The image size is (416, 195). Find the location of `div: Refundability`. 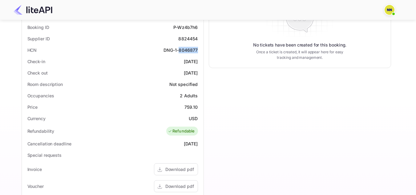

div: Refundability is located at coordinates (41, 131).